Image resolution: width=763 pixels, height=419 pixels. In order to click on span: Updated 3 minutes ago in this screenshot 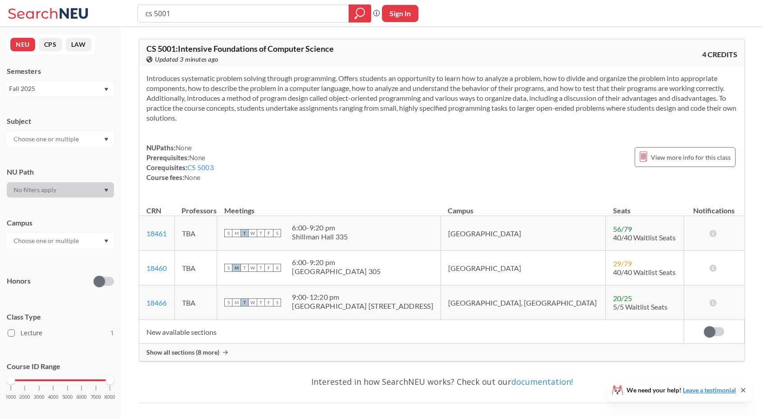, I will do `click(186, 59)`.